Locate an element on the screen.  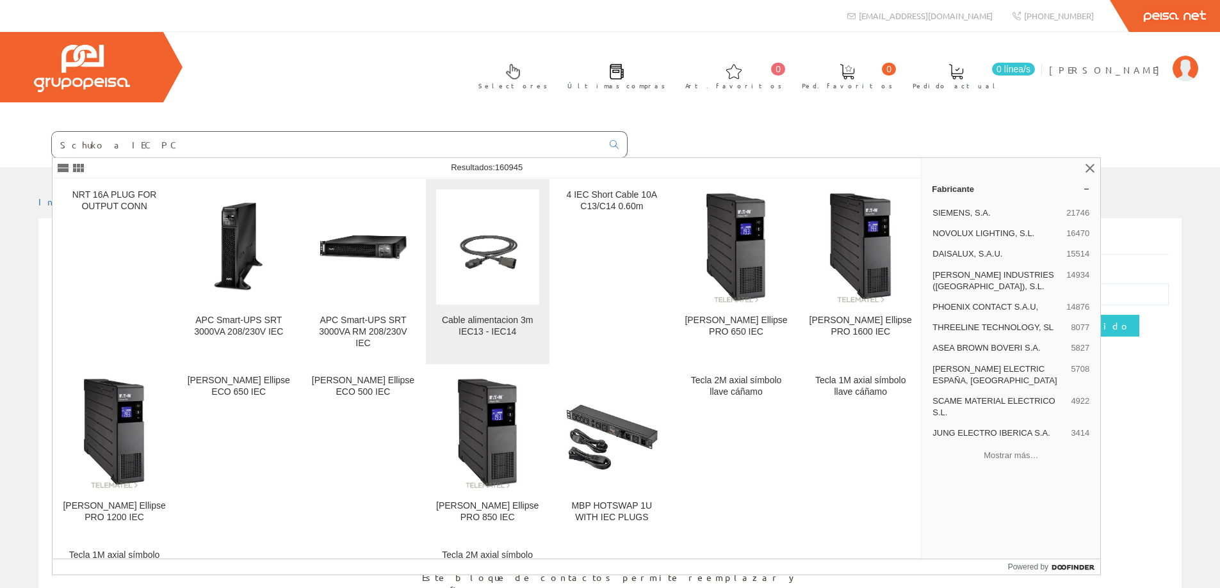
span: 8077 is located at coordinates (1080, 328).